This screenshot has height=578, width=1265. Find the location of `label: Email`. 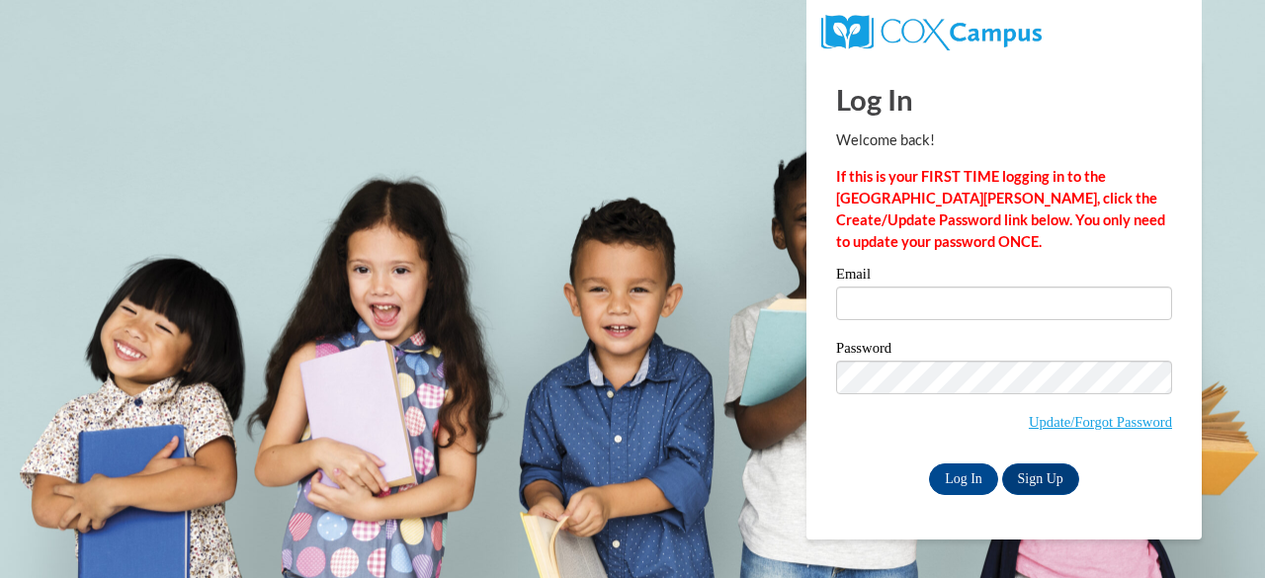

label: Email is located at coordinates (1004, 277).